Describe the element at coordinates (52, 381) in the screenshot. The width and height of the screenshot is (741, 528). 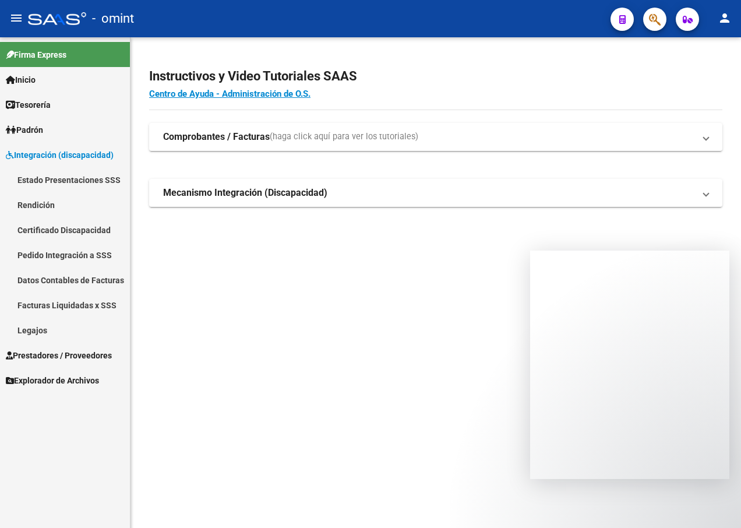
I see `span: Explorador de Archivos` at that location.